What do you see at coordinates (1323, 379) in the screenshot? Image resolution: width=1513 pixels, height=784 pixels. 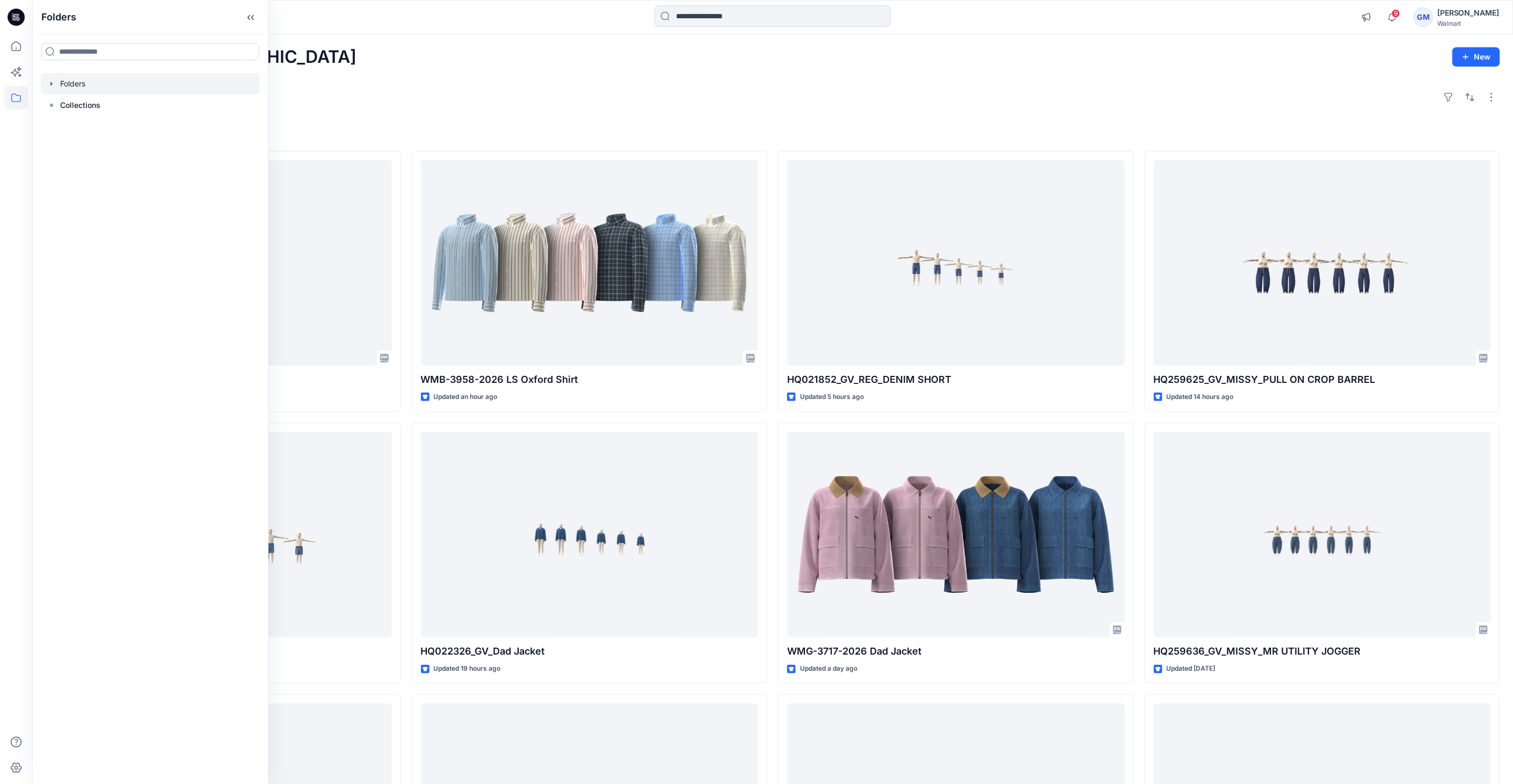 I see `p: HQ259625_GV_MISSY_PULL ON CROP BARREL` at bounding box center [1323, 379].